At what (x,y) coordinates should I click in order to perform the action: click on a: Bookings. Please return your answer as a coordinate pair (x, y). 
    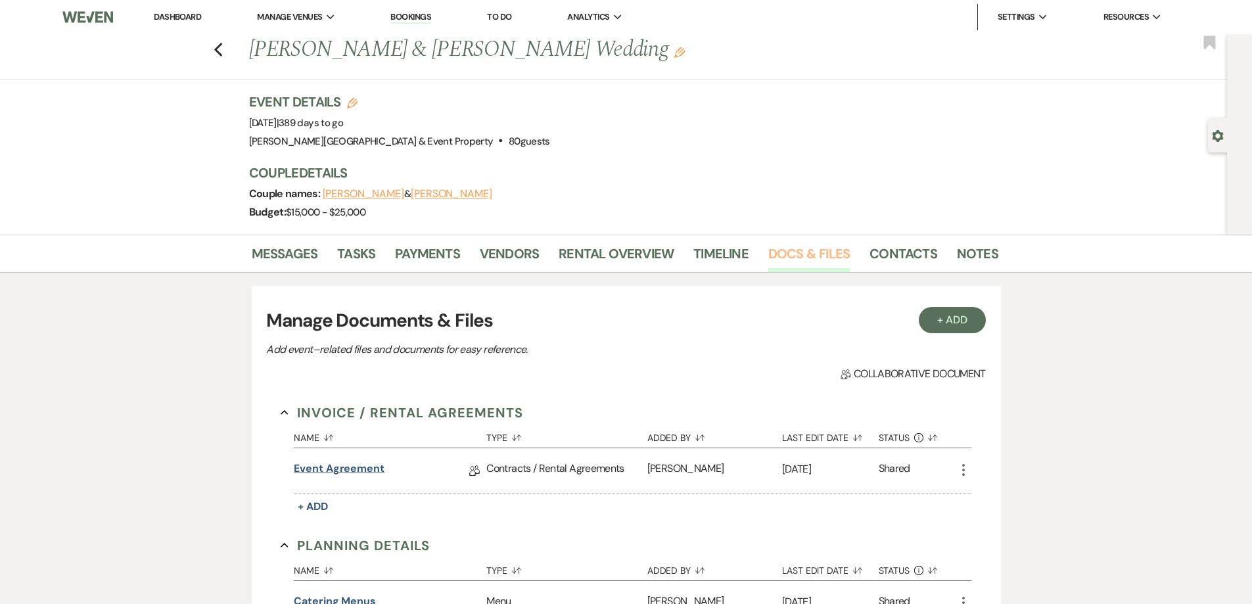
    Looking at the image, I should click on (411, 17).